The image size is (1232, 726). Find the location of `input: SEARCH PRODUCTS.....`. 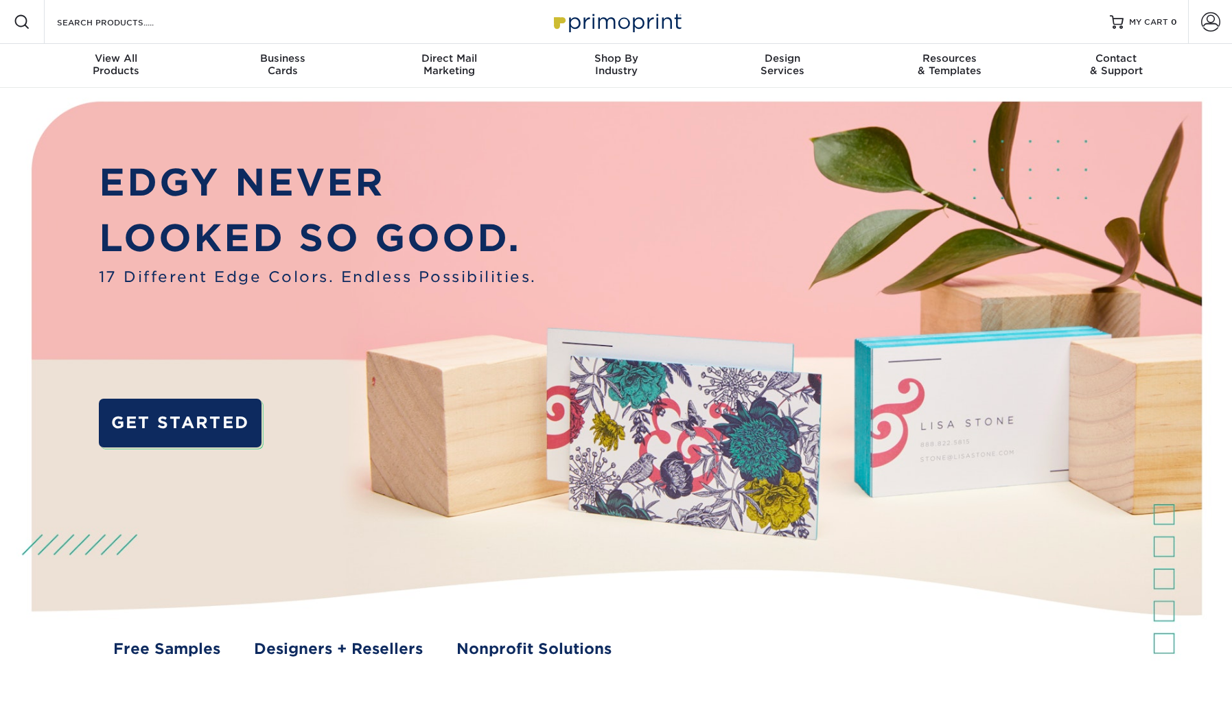

input: SEARCH PRODUCTS..... is located at coordinates (122, 22).